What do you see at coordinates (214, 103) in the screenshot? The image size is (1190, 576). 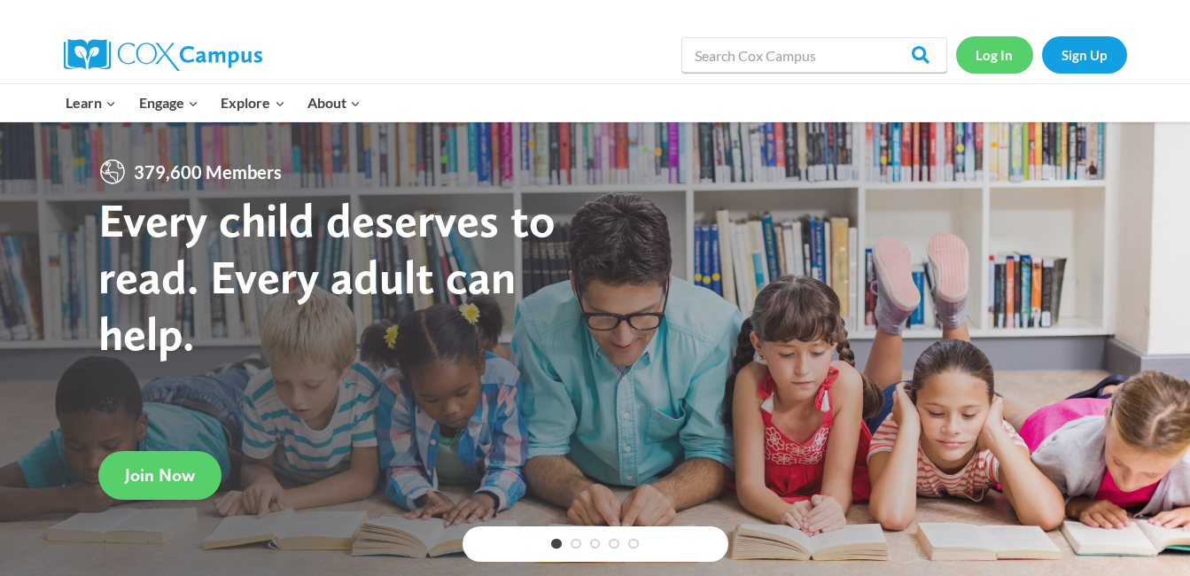 I see `nav: Primary Navigation` at bounding box center [214, 103].